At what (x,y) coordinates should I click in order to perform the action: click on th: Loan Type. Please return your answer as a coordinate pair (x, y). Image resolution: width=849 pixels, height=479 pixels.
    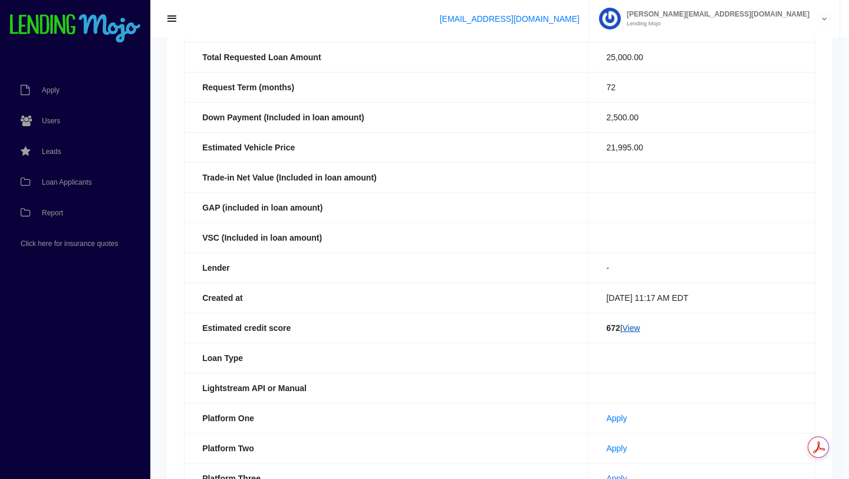
    Looking at the image, I should click on (386, 357).